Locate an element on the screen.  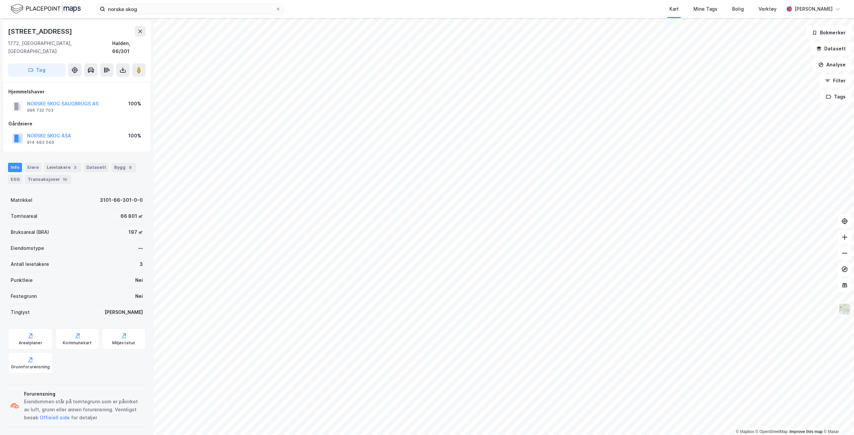
div: Eiendomstype is located at coordinates (27, 248).